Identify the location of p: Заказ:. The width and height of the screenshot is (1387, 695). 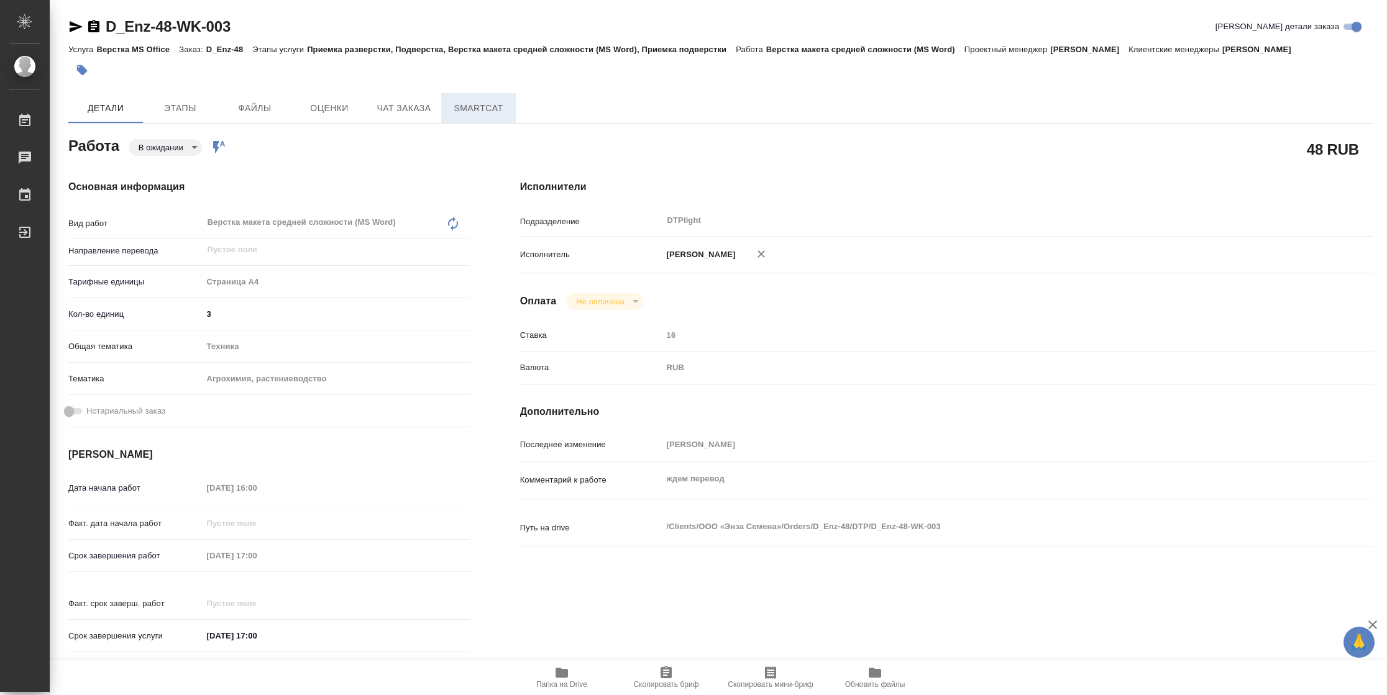
(192, 49).